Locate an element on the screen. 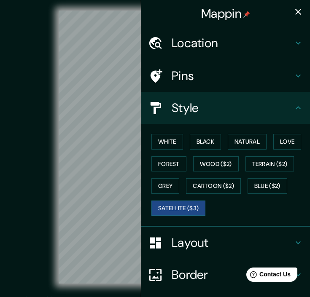 The image size is (310, 297). div: Layout is located at coordinates (225, 243).